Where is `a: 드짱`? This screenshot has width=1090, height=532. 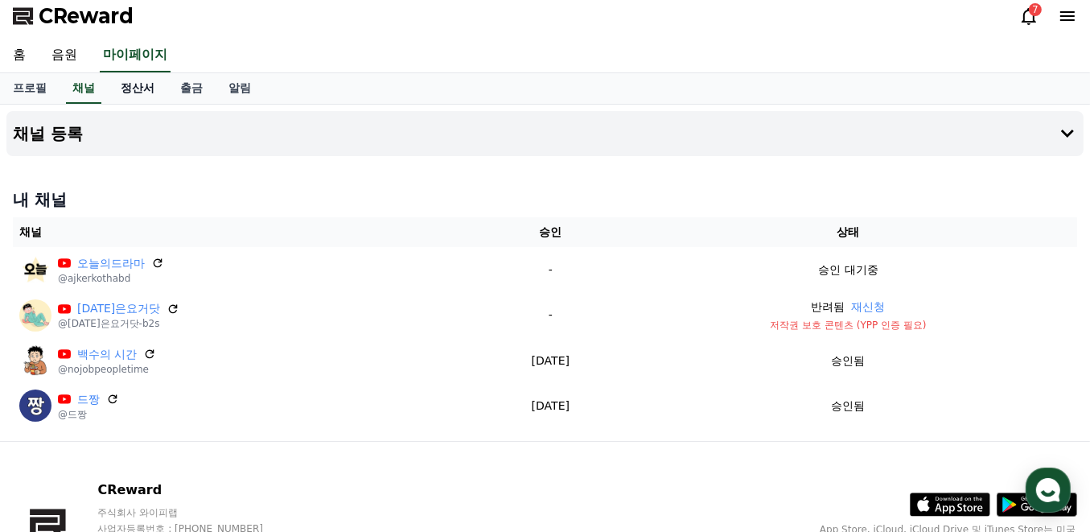
a: 드짱 is located at coordinates (88, 399).